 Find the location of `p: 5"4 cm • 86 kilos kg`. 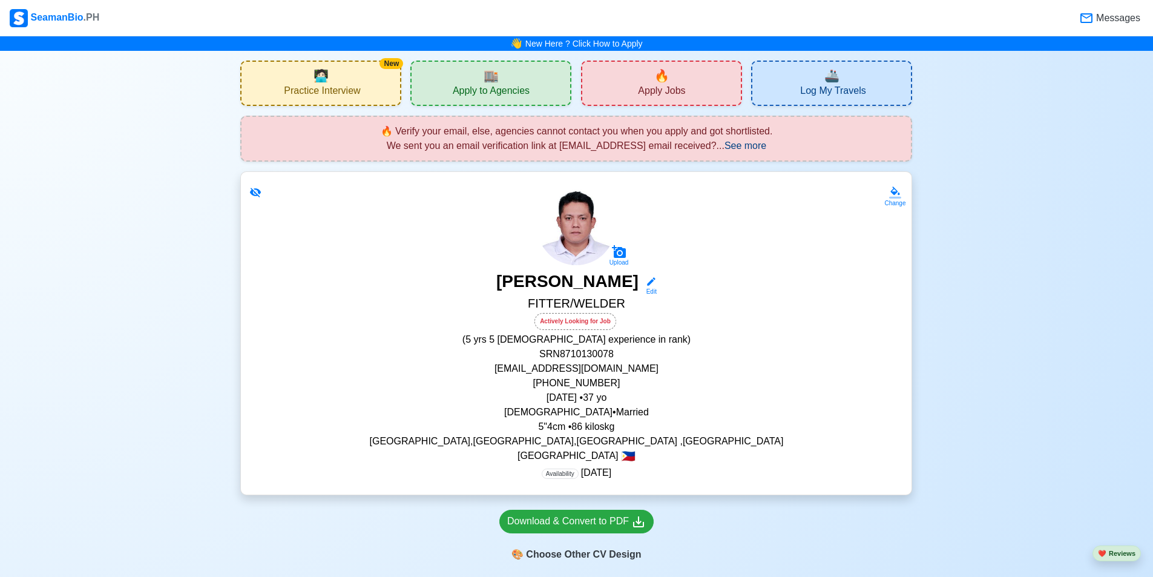

p: 5"4 cm • 86 kilos kg is located at coordinates (576, 427).